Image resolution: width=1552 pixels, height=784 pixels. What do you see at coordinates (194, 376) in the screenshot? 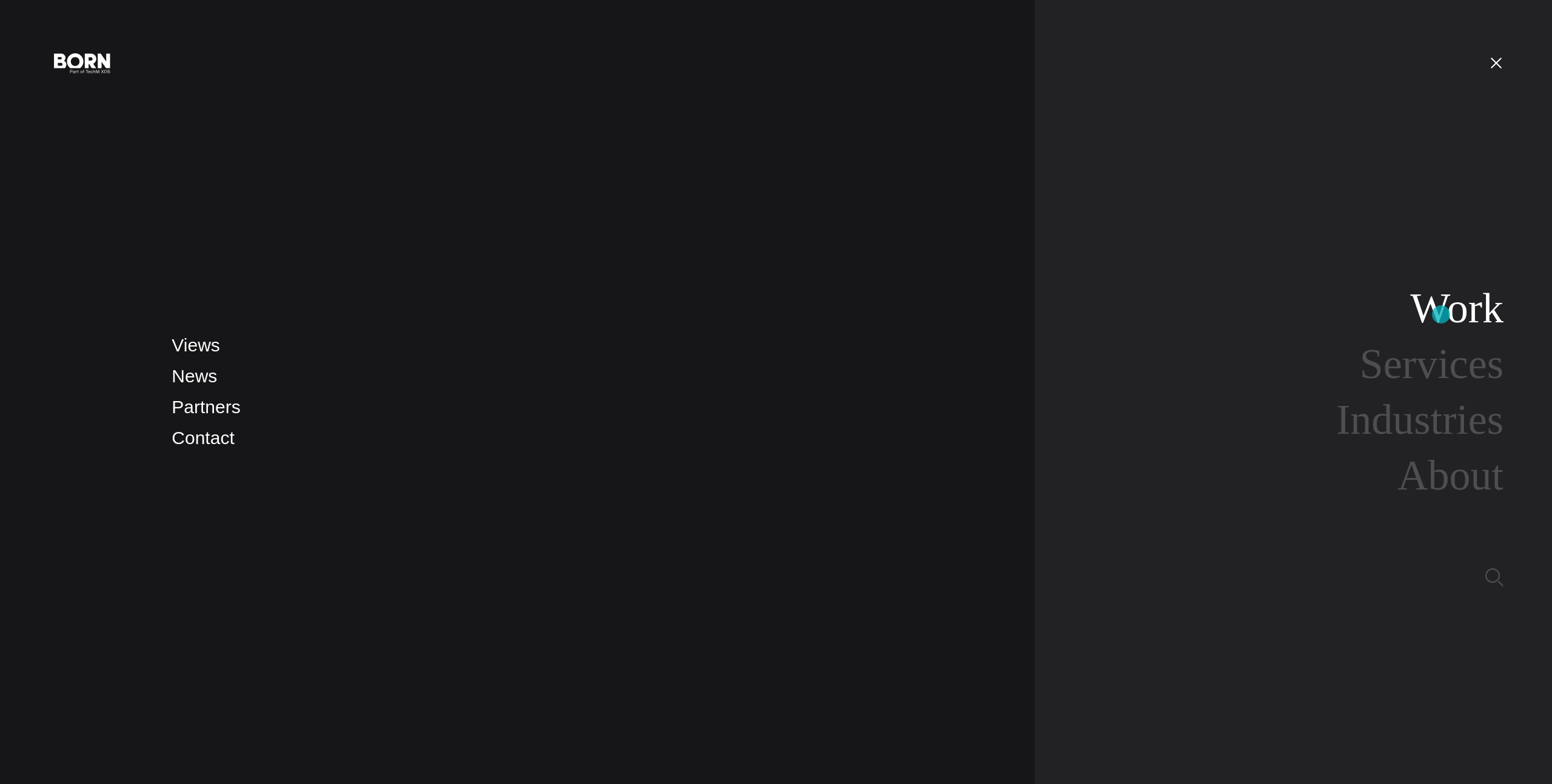
I see `a: News` at bounding box center [194, 376].